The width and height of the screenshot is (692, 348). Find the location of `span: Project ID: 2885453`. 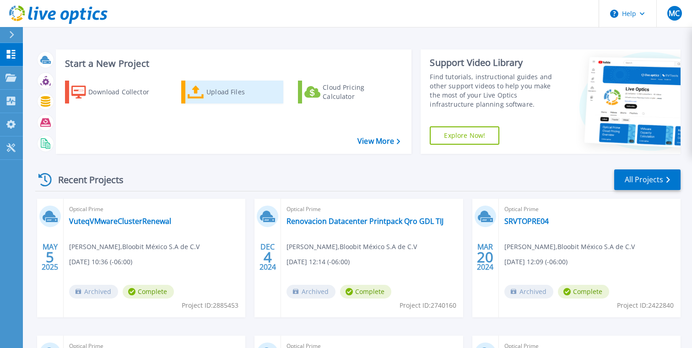

span: Project ID: 2885453 is located at coordinates (210, 305).